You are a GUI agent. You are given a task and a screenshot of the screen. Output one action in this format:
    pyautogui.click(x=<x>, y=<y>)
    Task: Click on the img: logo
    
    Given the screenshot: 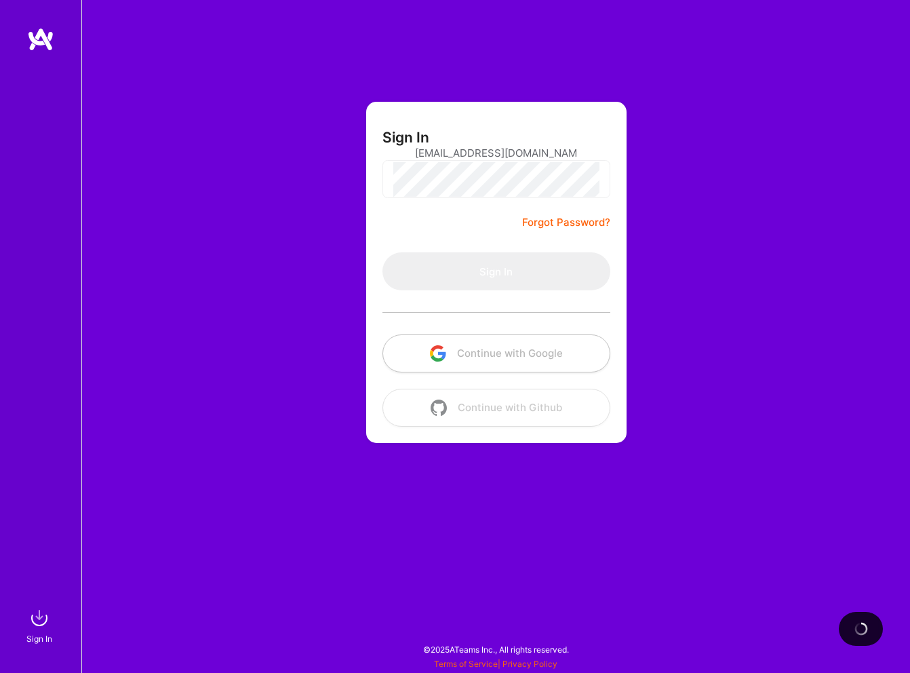 What is the action you would take?
    pyautogui.click(x=41, y=39)
    